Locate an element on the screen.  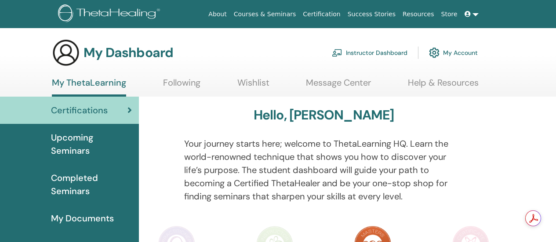
p: Your journey starts here; welcome to ThetaLearning HQ. Learn the world-renowned technique that sh... is located at coordinates (324, 170).